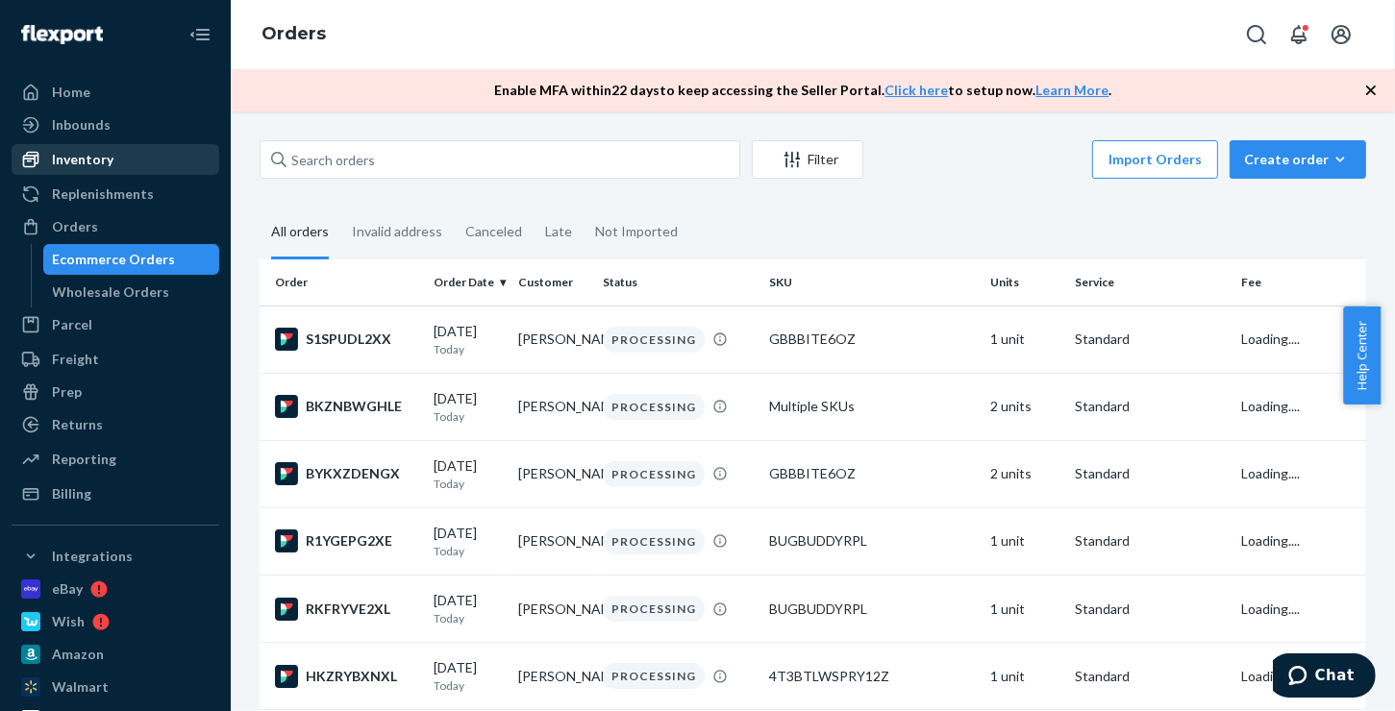  What do you see at coordinates (132, 260) in the screenshot?
I see `a: Ecommerce Orders` at bounding box center [132, 260].